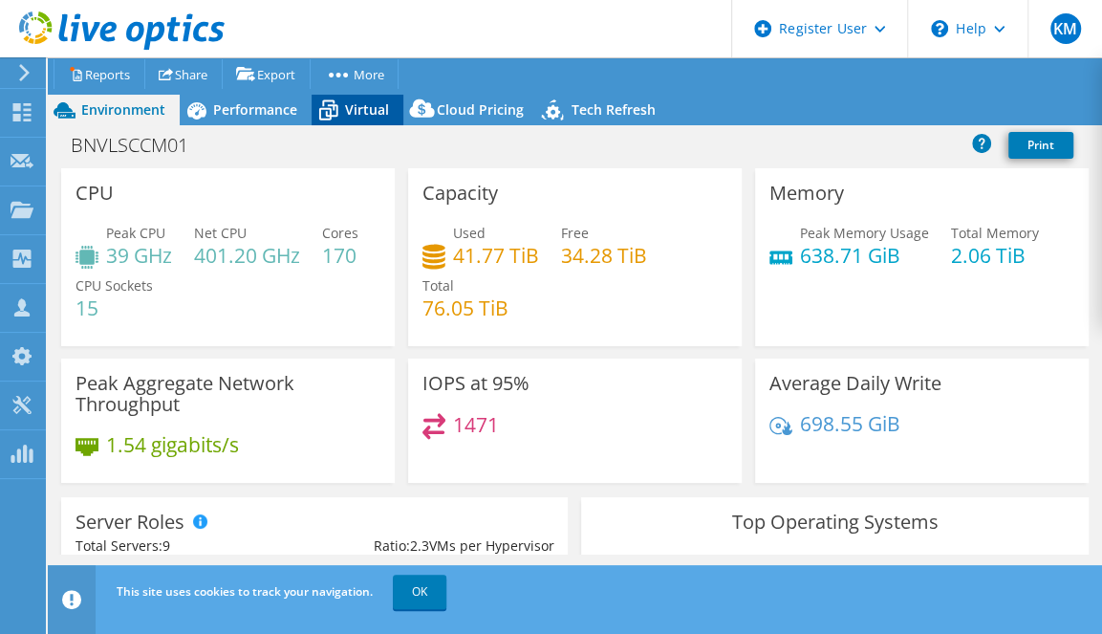  What do you see at coordinates (496, 255) in the screenshot?
I see `h4: 41.77 TiB` at bounding box center [496, 255].